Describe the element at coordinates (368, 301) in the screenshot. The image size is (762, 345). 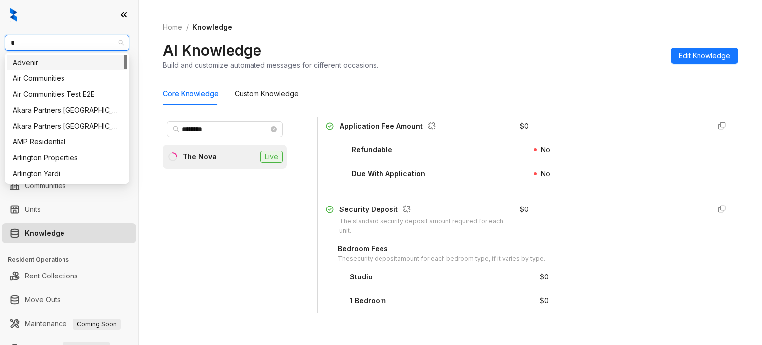
I see `div: 1 Bedroom` at that location.